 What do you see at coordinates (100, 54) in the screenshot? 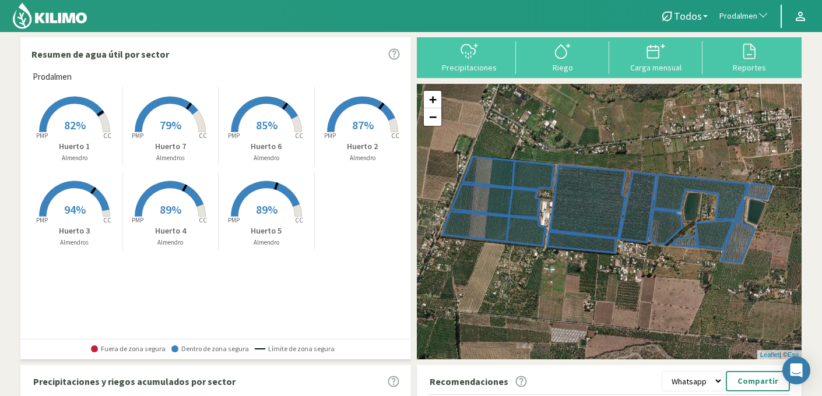
I see `p: Resumen de agua útil por sector` at bounding box center [100, 54].